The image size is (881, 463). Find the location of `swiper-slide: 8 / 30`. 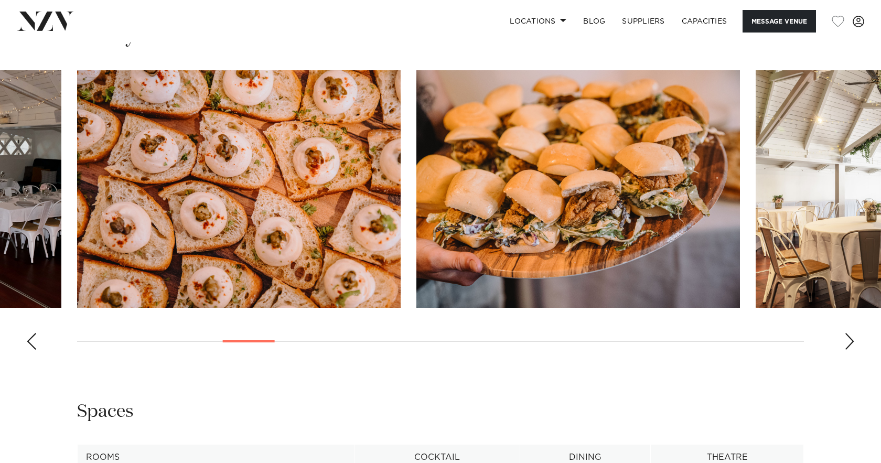

swiper-slide: 8 / 30 is located at coordinates (578, 189).